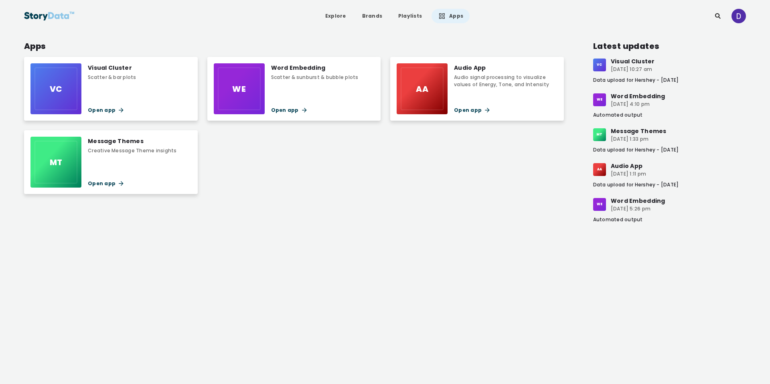 This screenshot has width=770, height=384. Describe the element at coordinates (132, 151) in the screenshot. I see `div: Creative Message Theme insights` at that location.